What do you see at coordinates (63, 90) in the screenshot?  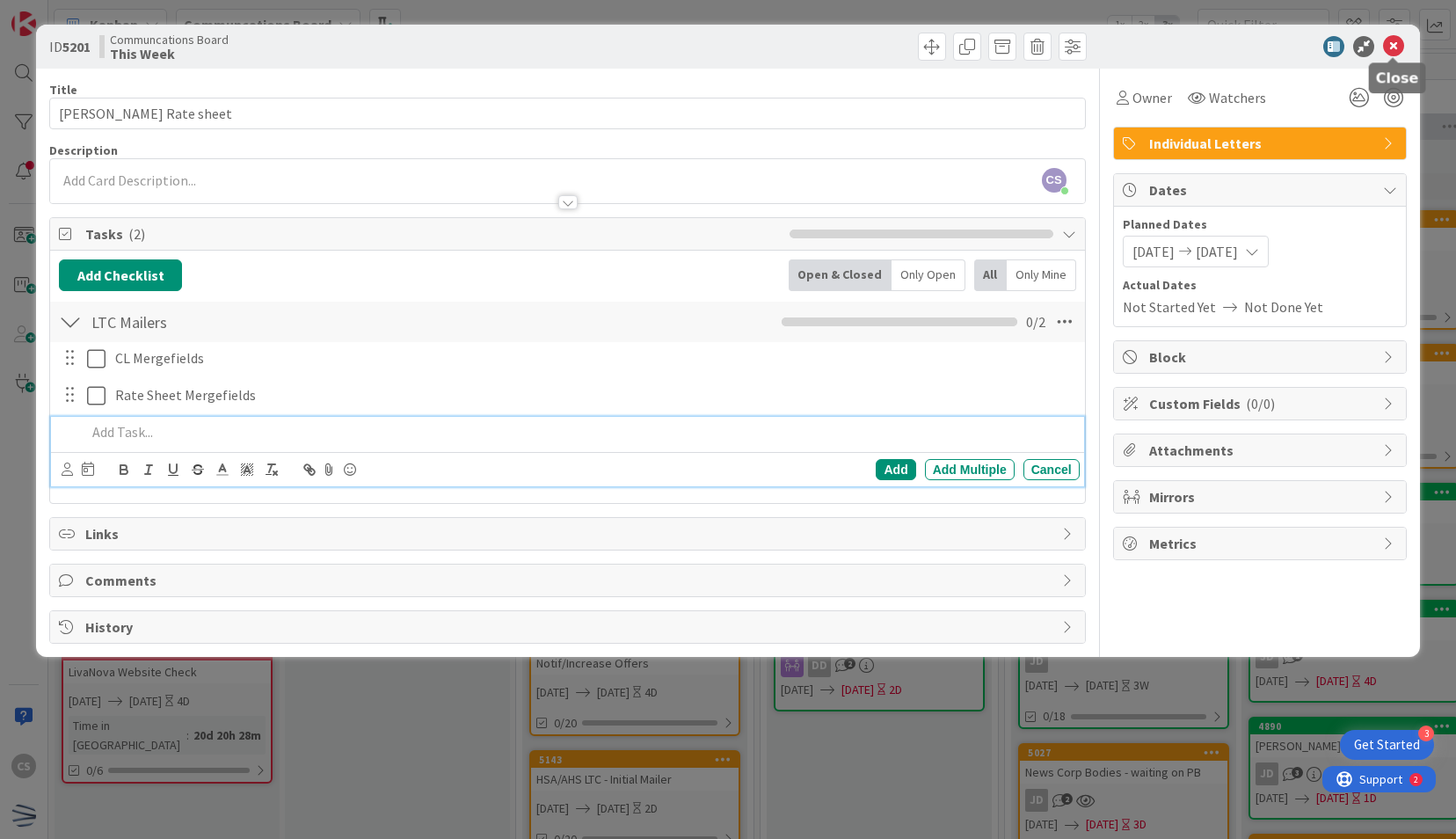 I see `label: Title` at bounding box center [63, 90].